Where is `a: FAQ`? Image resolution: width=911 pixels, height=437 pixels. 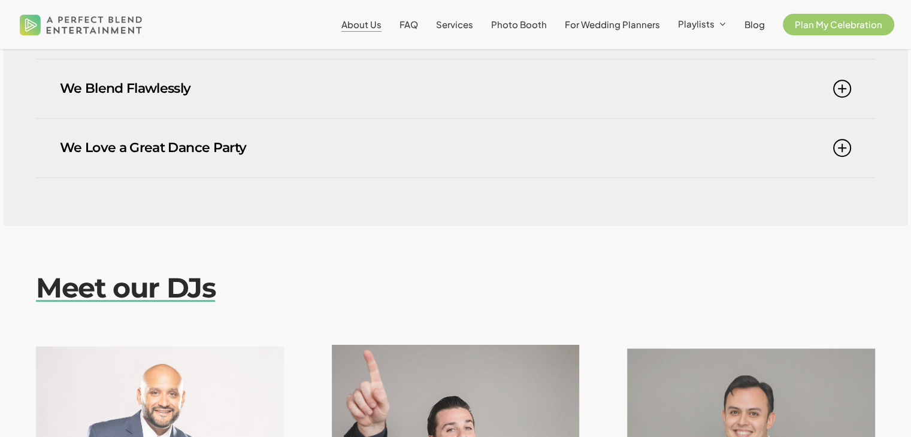 a: FAQ is located at coordinates (409, 25).